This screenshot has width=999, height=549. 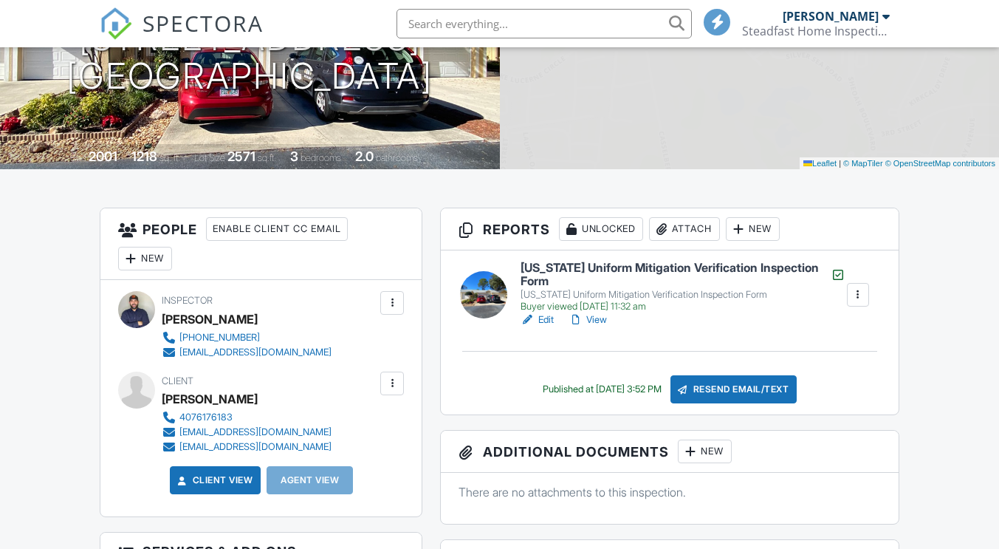 What do you see at coordinates (537, 320) in the screenshot?
I see `a: Edit` at bounding box center [537, 320].